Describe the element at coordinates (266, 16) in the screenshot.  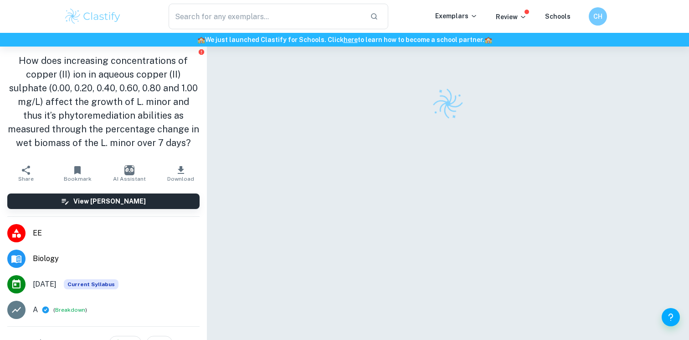
I see `input: Search for any exemplars...` at that location.